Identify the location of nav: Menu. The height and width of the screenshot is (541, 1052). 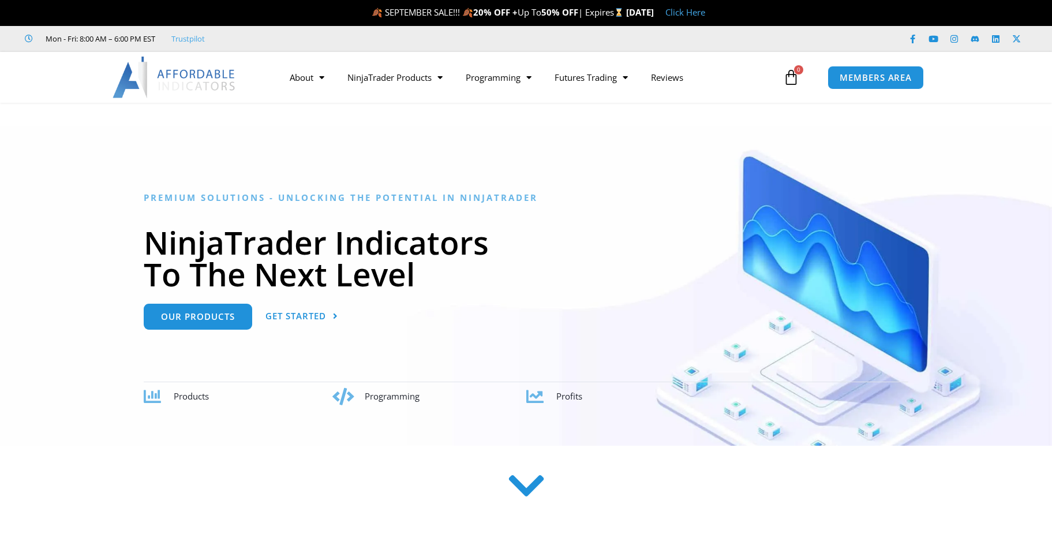
(529, 77).